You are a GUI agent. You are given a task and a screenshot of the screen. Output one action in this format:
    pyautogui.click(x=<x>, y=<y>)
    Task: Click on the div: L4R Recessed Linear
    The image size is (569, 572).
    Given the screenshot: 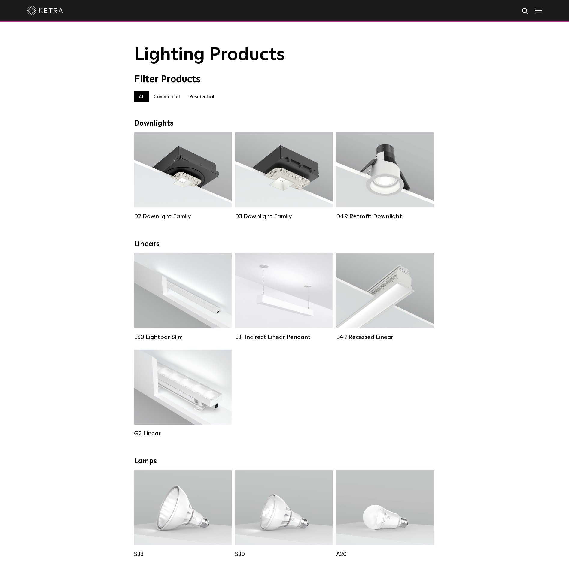 What is the action you would take?
    pyautogui.click(x=385, y=337)
    